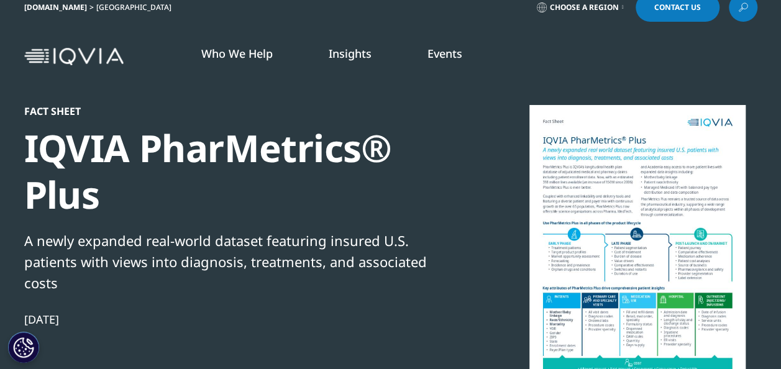 The image size is (781, 369). I want to click on a: Who We Help, so click(237, 53).